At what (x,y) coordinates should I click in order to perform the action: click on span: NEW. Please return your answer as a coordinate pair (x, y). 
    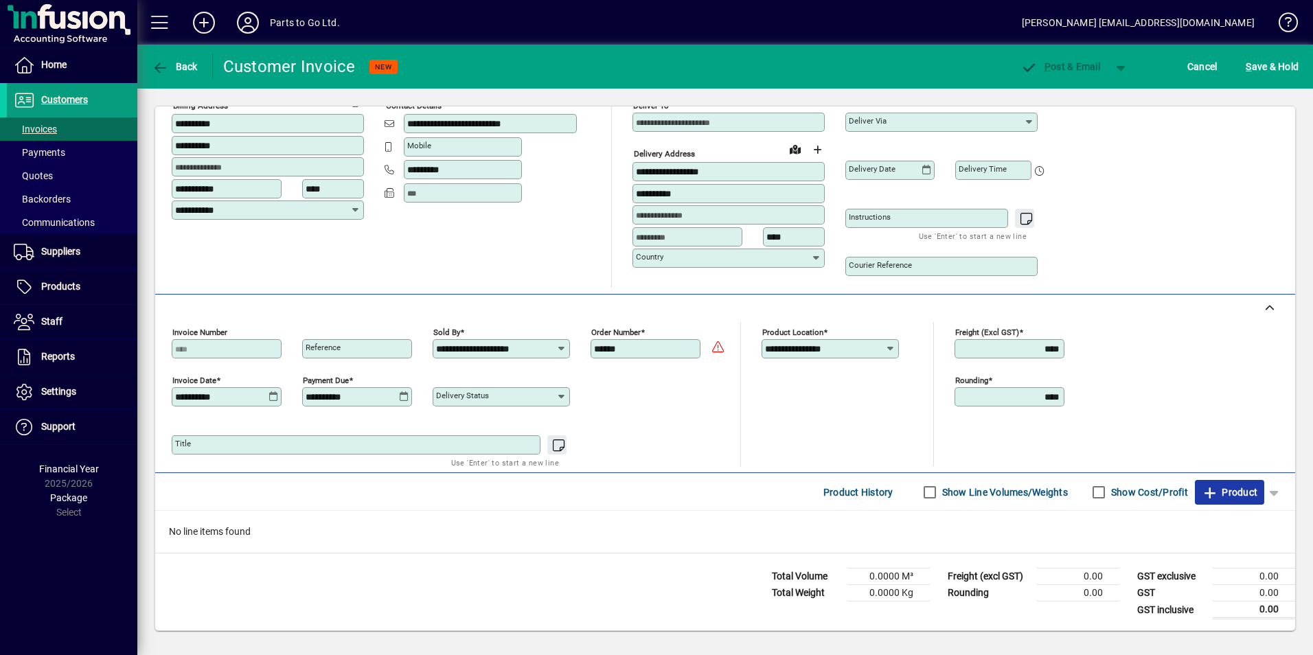
    Looking at the image, I should click on (383, 67).